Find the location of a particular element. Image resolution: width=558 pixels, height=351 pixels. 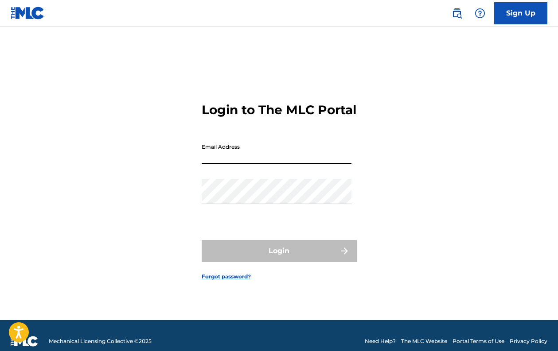

div: Help is located at coordinates (480, 13).